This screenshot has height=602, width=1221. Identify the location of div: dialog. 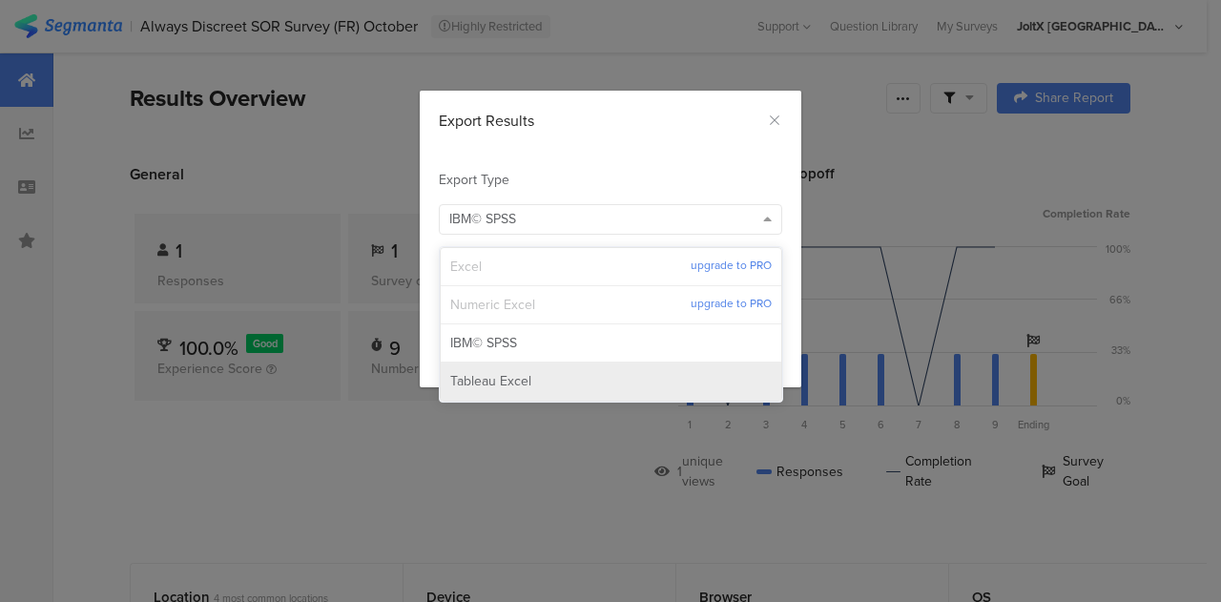
(610, 238).